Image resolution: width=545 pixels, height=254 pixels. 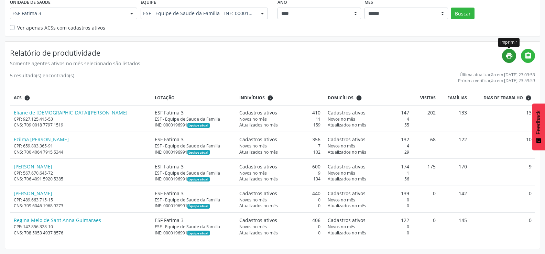 I want to click on td: 202, so click(x=425, y=119).